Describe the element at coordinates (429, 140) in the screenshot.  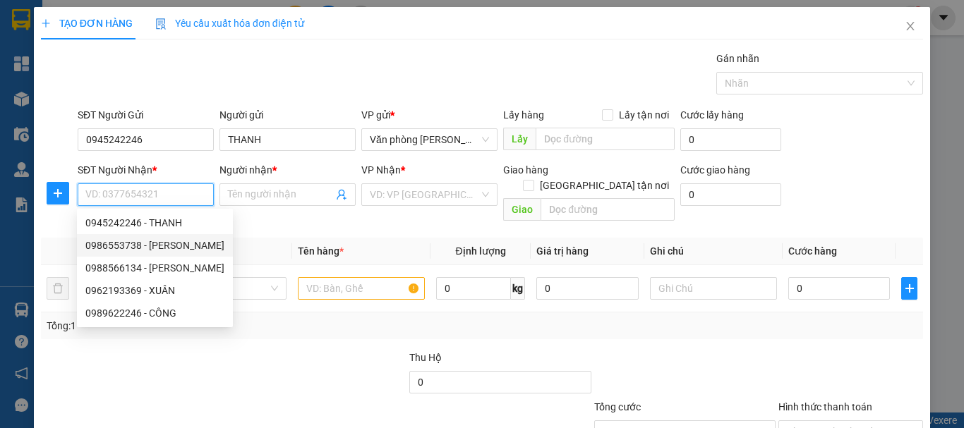
I see `span: Văn phòng Tắc Vân` at that location.